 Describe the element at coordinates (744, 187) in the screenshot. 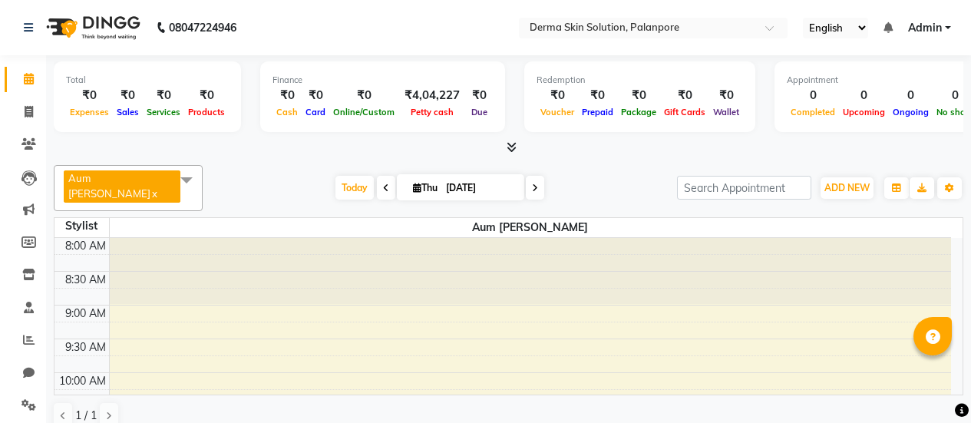

I see `input: Search Appointment` at that location.